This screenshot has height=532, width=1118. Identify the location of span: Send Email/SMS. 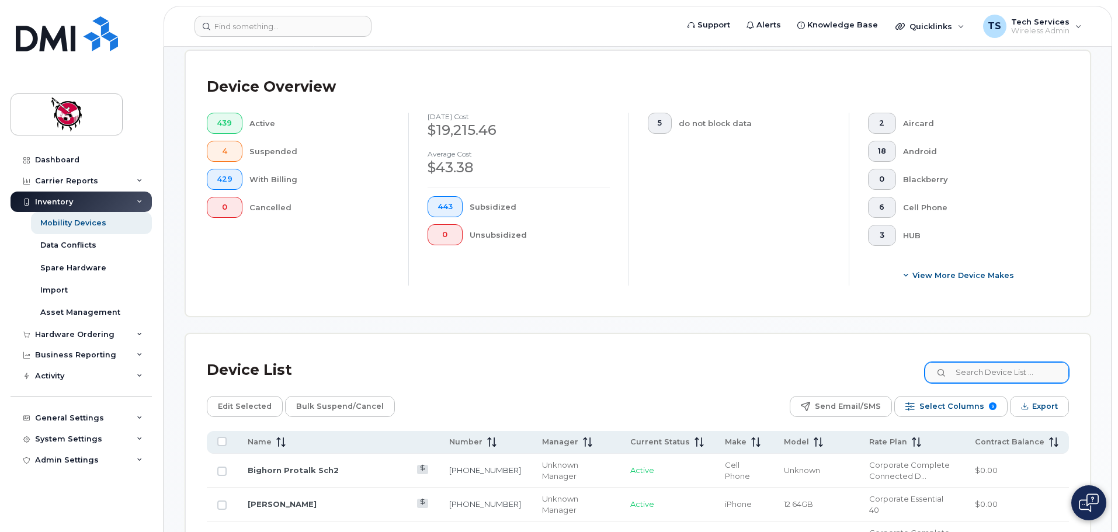
(848, 407).